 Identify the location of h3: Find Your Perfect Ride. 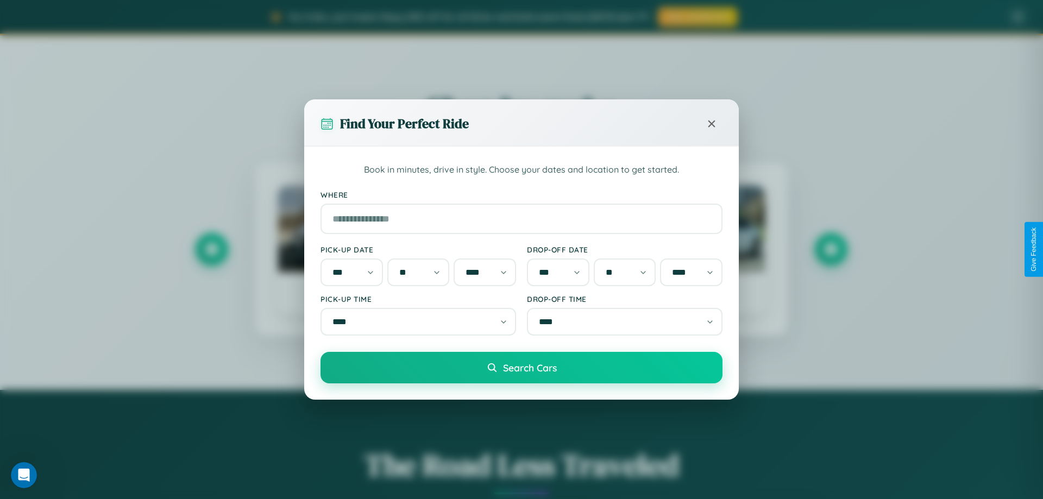
(404, 123).